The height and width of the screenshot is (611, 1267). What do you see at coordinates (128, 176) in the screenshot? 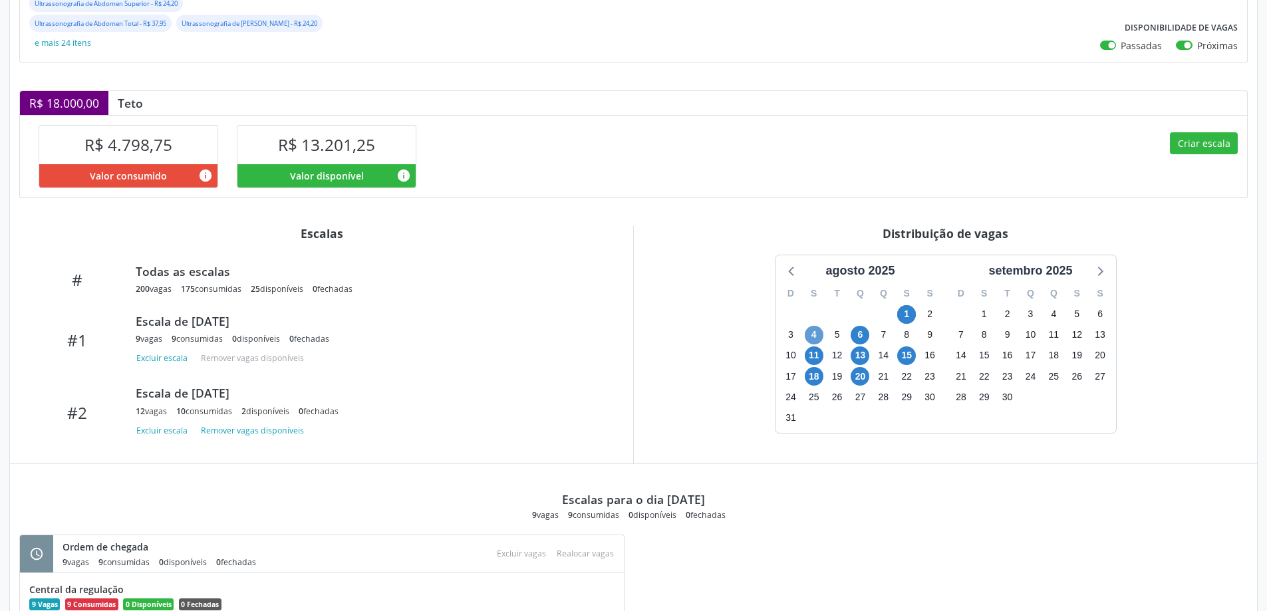
I see `span: Valor consumido` at bounding box center [128, 176].